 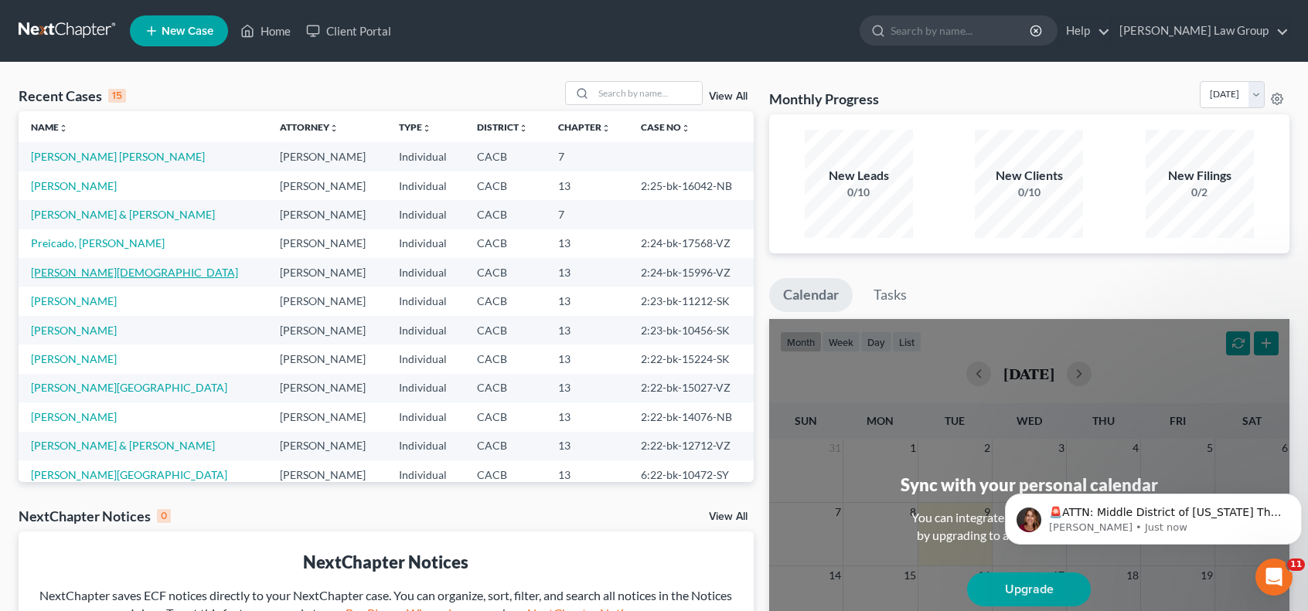 What do you see at coordinates (1029, 485) in the screenshot?
I see `div: Sync with your personal calendar` at bounding box center [1029, 485].